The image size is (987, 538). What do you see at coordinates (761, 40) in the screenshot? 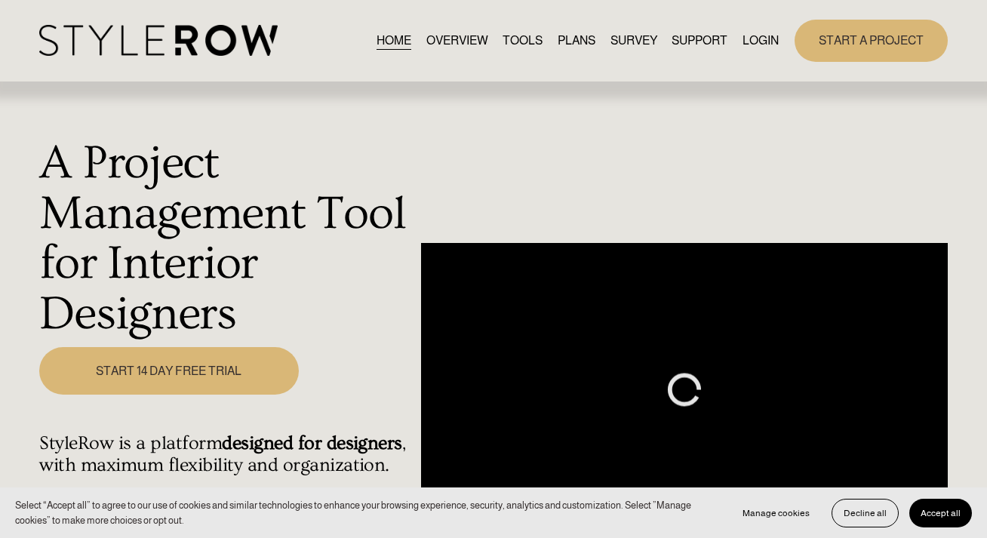
I see `a: LOGIN` at bounding box center [761, 40].